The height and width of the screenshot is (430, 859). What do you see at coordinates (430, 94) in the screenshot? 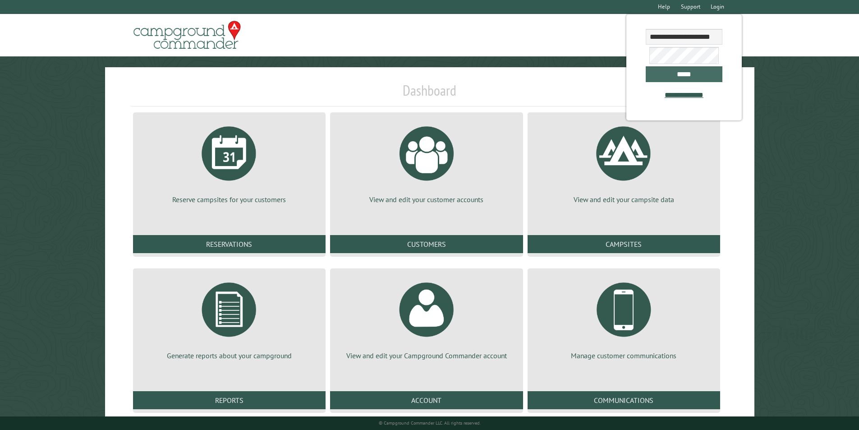
I see `h1: Dashboard` at bounding box center [430, 94].